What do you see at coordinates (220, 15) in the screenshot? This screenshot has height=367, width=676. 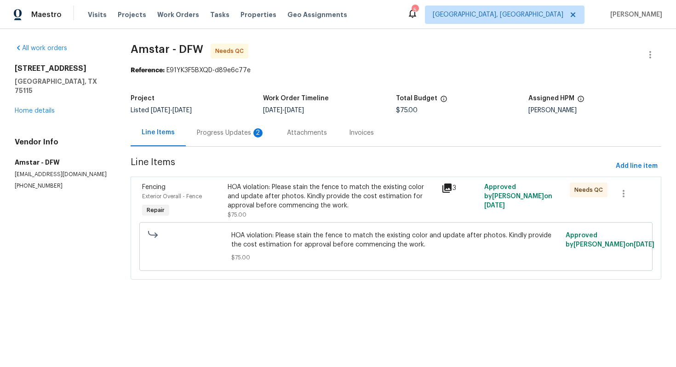 I see `span: Tasks` at bounding box center [220, 15].